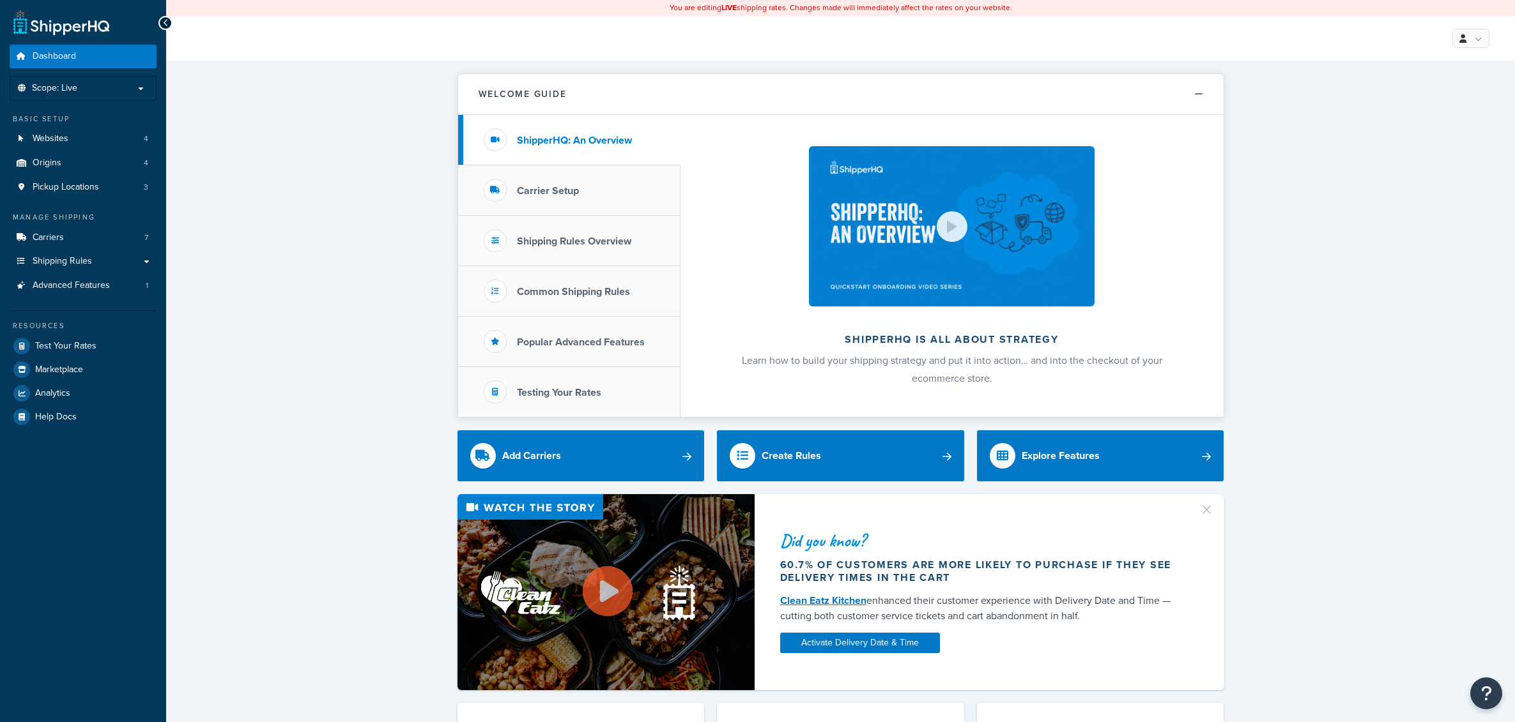 This screenshot has width=1515, height=722. I want to click on li: Carriers, so click(83, 238).